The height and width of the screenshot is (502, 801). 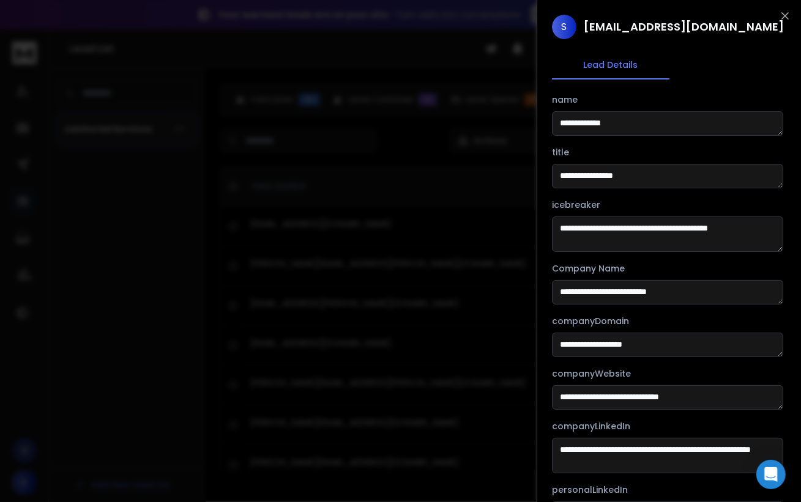 What do you see at coordinates (610, 65) in the screenshot?
I see `button: Lead Details` at bounding box center [610, 65].